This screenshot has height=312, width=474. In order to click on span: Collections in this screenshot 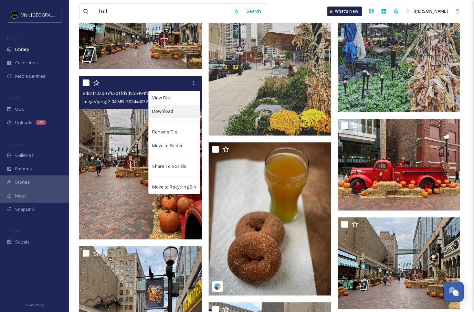, I will do `click(26, 63)`.